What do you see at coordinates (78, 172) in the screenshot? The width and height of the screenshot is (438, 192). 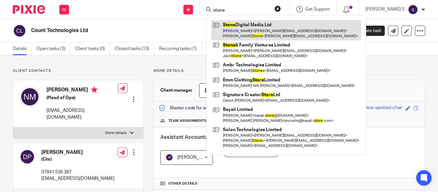 I see `p: 07841 536 387` at bounding box center [78, 172].